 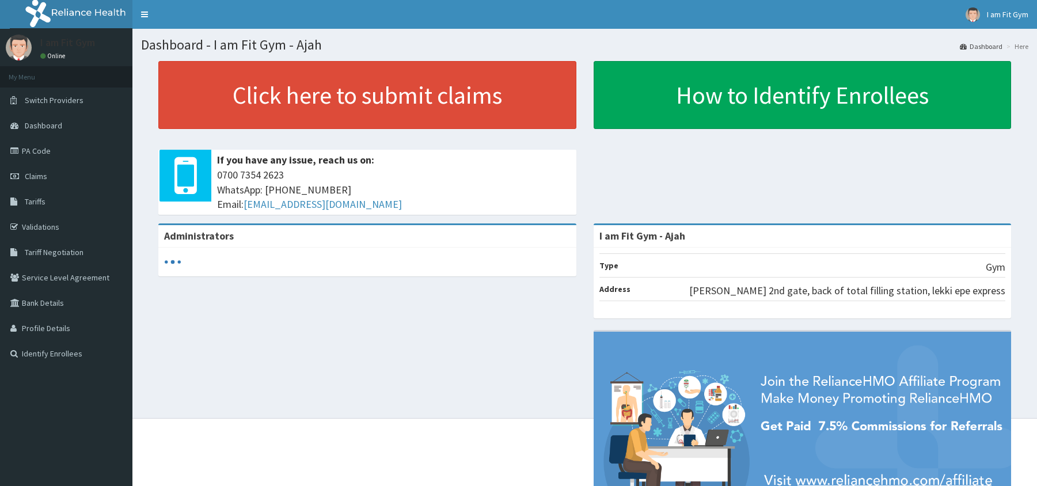 What do you see at coordinates (615, 289) in the screenshot?
I see `b: Address` at bounding box center [615, 289].